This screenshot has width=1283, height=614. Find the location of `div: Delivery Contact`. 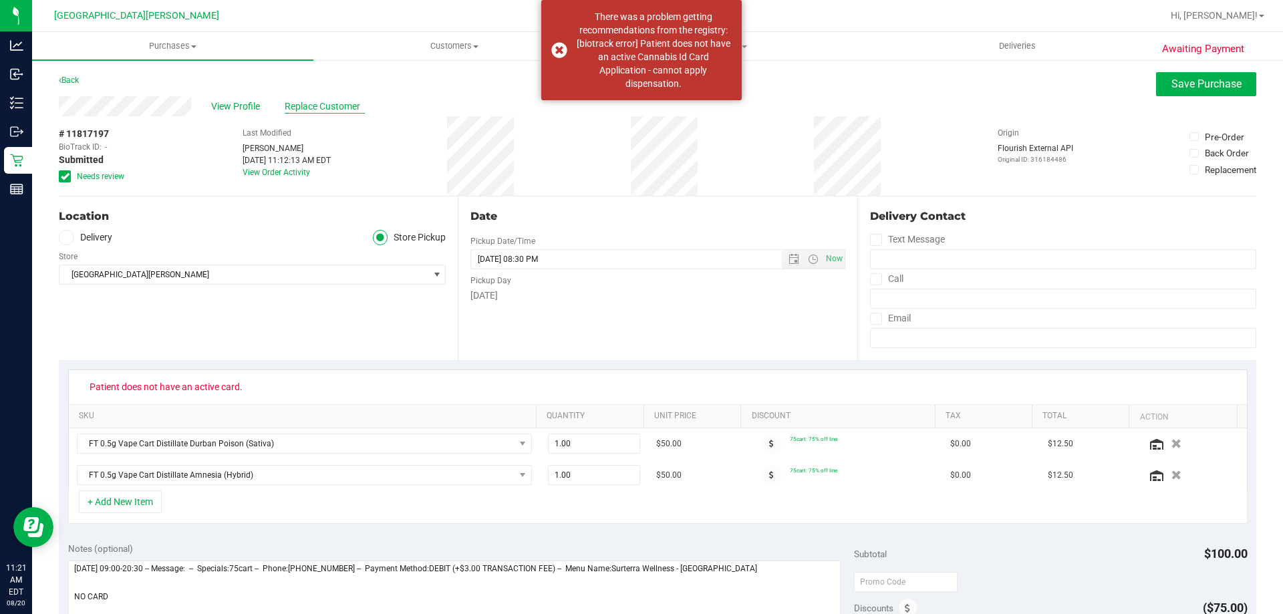

div: Delivery Contact is located at coordinates (1063, 216).